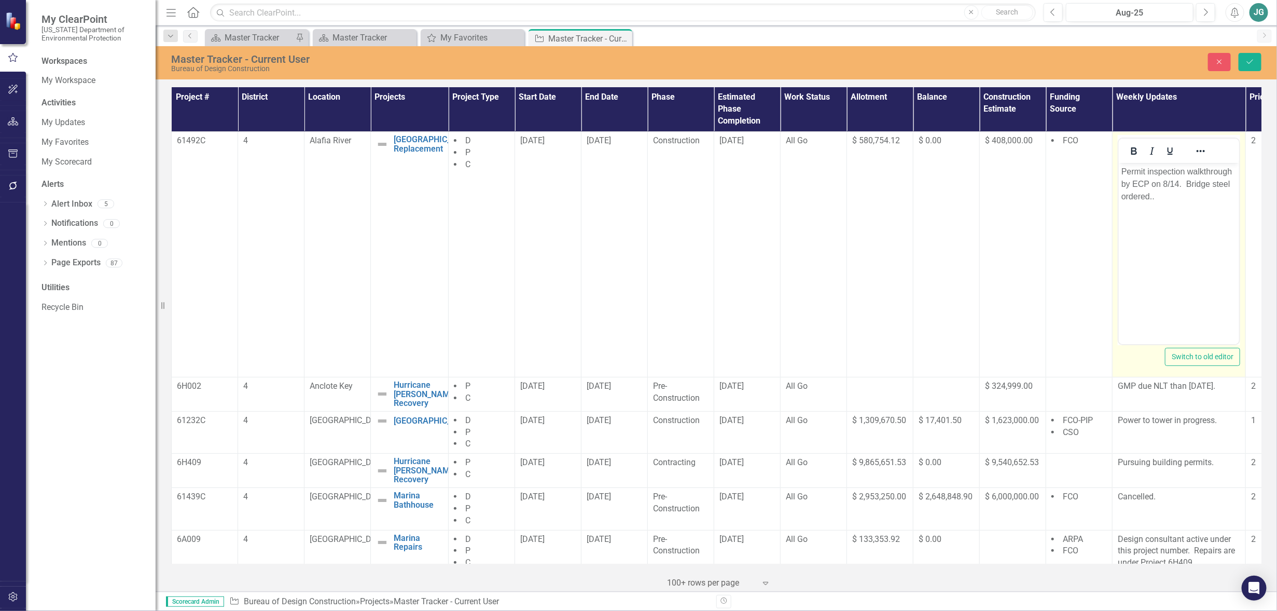  What do you see at coordinates (14, 20) in the screenshot?
I see `img: ClearPoint Strategy` at bounding box center [14, 20].